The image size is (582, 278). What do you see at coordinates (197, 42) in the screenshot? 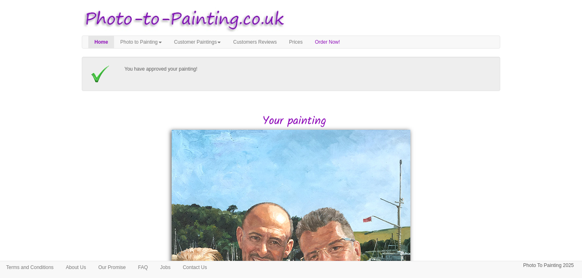
I see `a: Customer Paintings` at bounding box center [197, 42].